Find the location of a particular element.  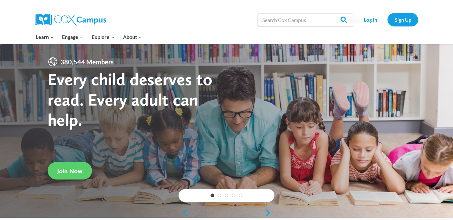

a: 5 is located at coordinates (240, 196).